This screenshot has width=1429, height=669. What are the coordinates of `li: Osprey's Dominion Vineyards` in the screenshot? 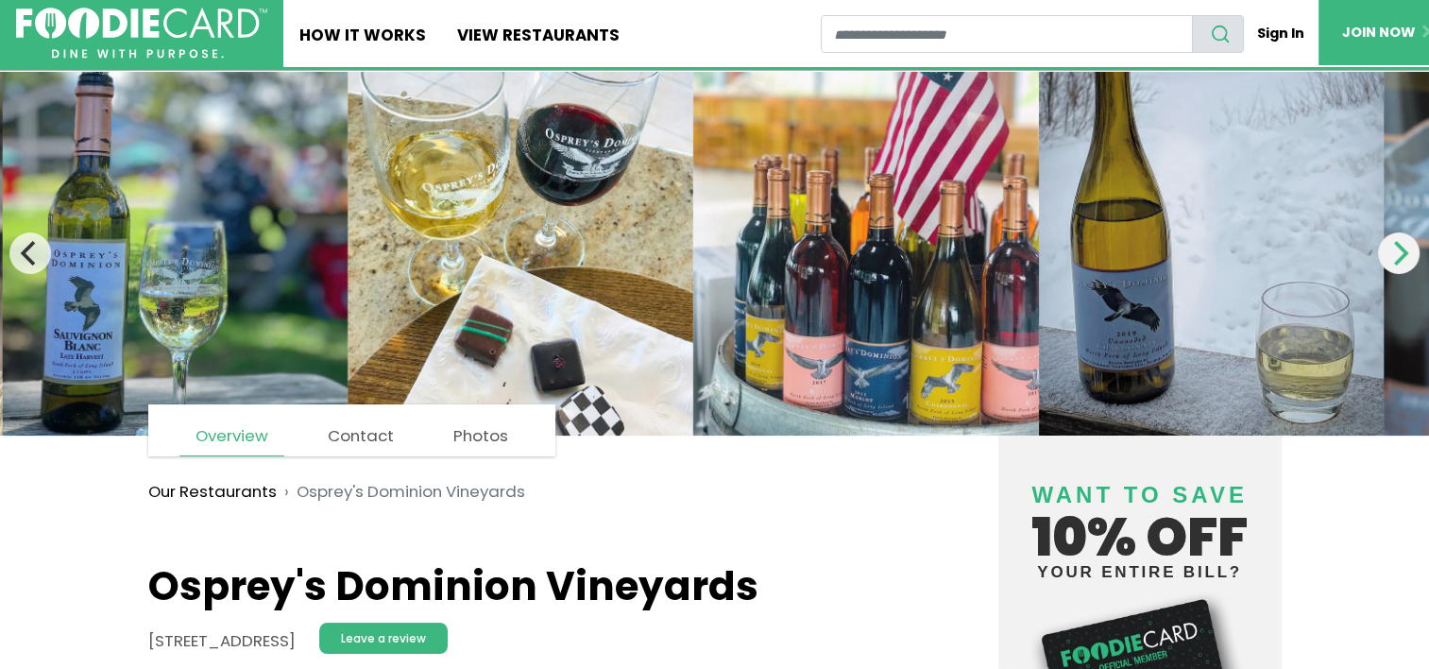 It's located at (401, 492).